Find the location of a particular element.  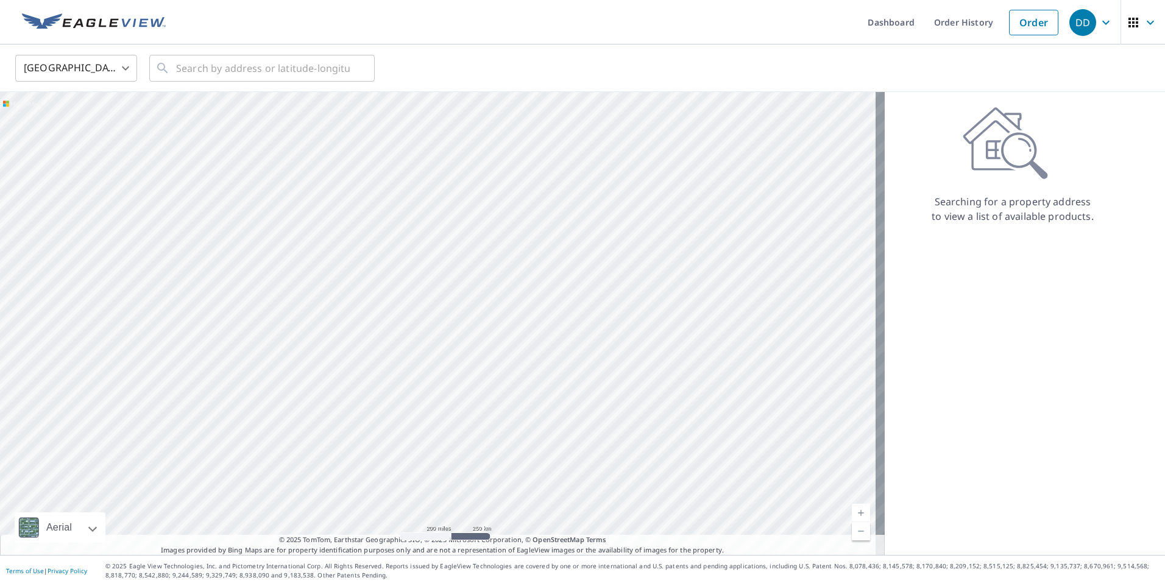

a: Order is located at coordinates (1033, 23).